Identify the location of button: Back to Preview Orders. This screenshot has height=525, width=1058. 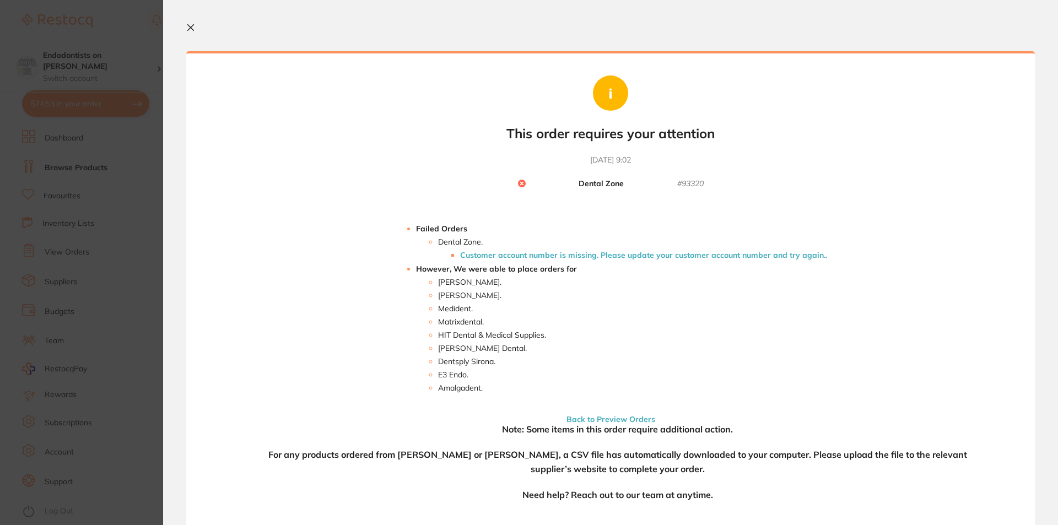
(611, 420).